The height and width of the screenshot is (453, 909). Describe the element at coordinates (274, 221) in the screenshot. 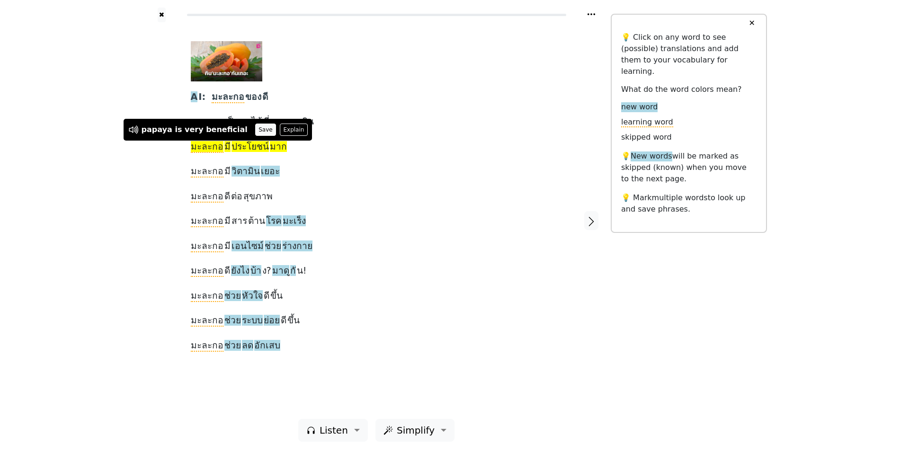

I see `span: โรค` at that location.